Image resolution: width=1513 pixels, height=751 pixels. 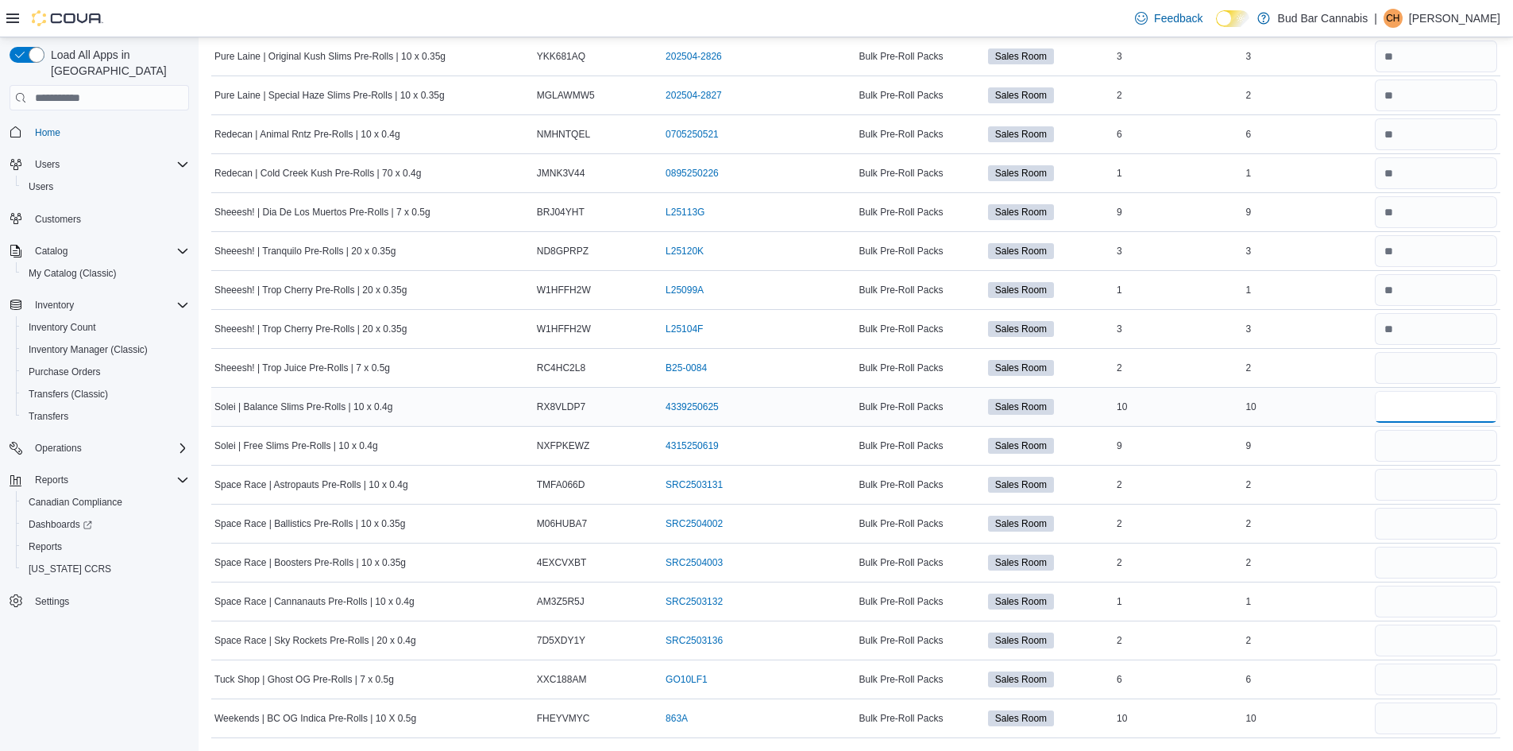 I want to click on a: Inventory Count, so click(x=62, y=327).